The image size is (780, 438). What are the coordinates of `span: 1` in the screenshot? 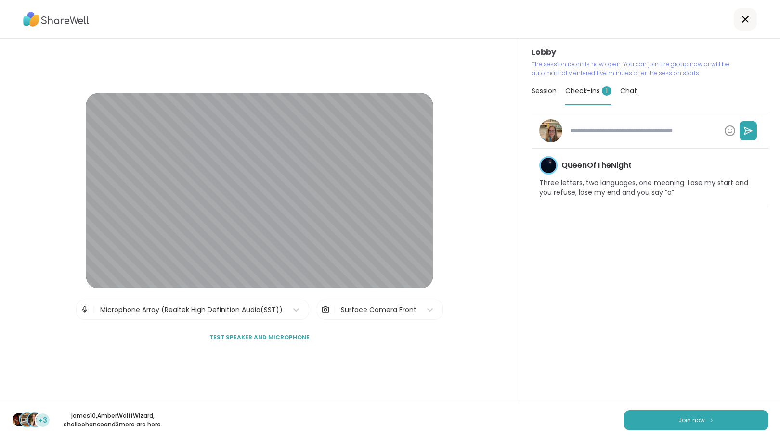 It's located at (606, 91).